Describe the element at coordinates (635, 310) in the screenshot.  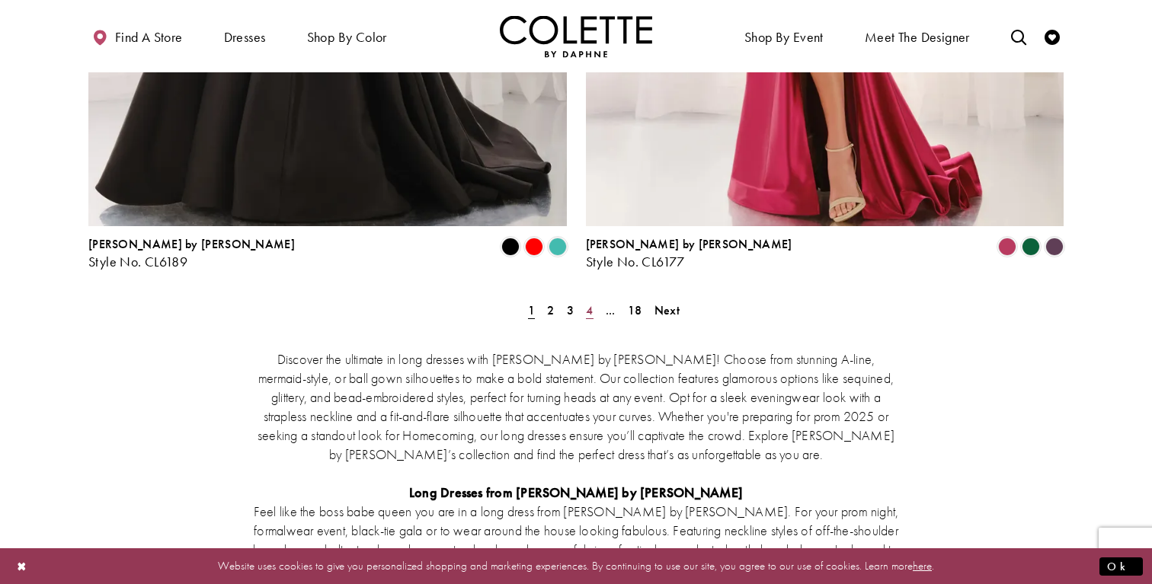
I see `a: Page 18` at that location.